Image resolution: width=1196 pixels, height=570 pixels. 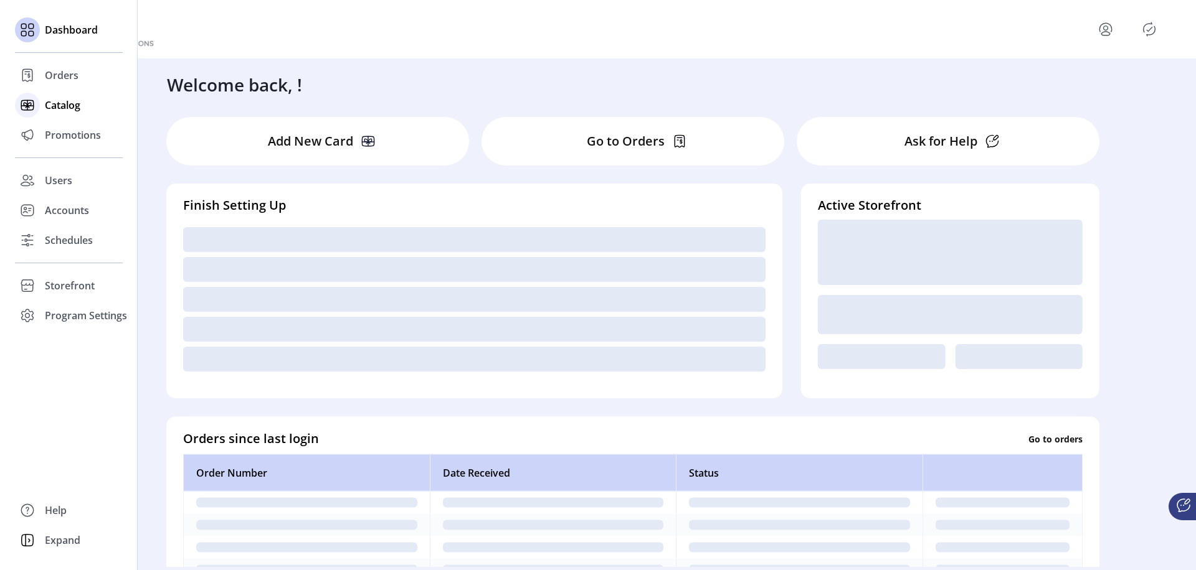 What do you see at coordinates (73, 135) in the screenshot?
I see `span: Promotions` at bounding box center [73, 135].